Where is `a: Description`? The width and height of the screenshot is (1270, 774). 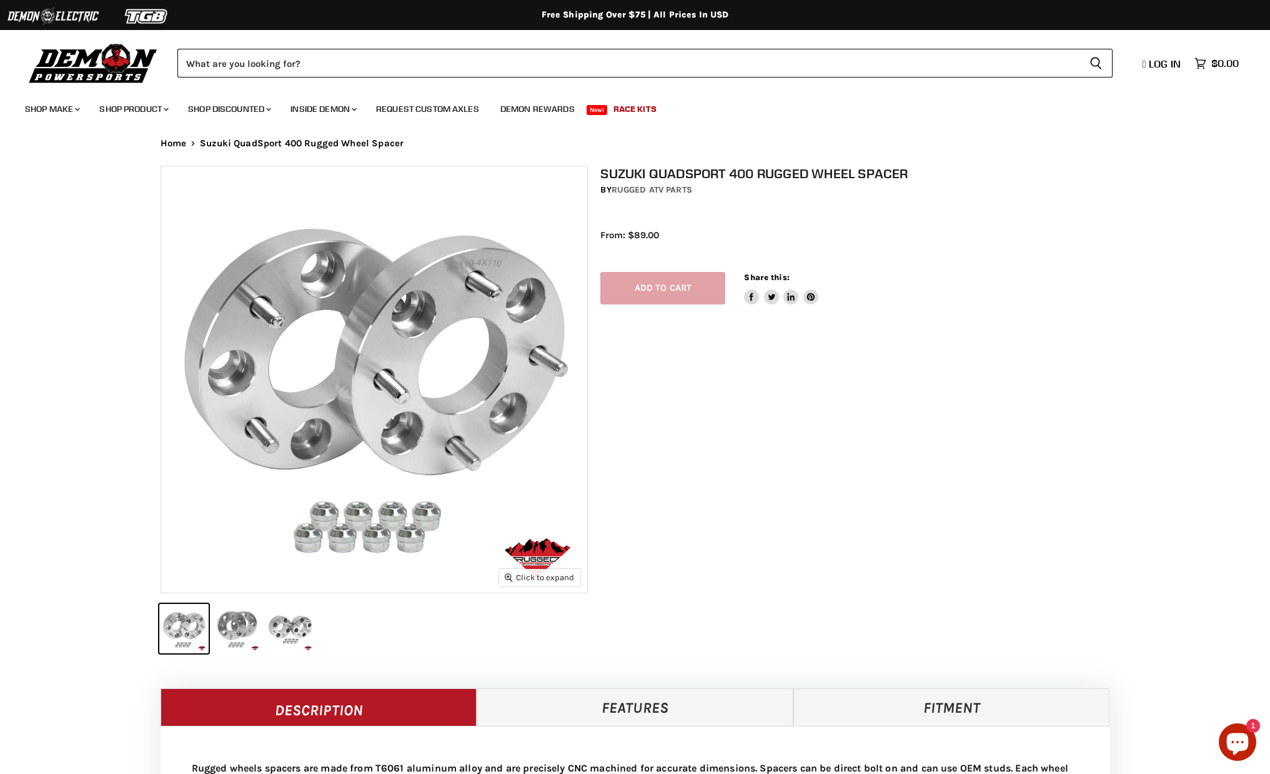 a: Description is located at coordinates (319, 707).